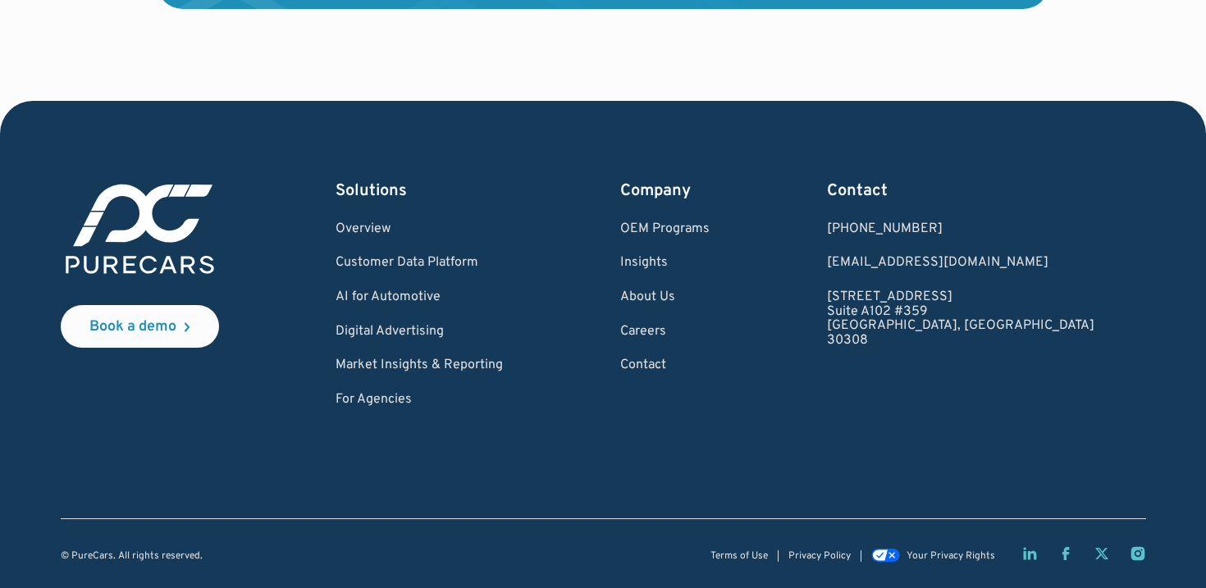  I want to click on div: © PureCars. All rights reserved., so click(131, 556).